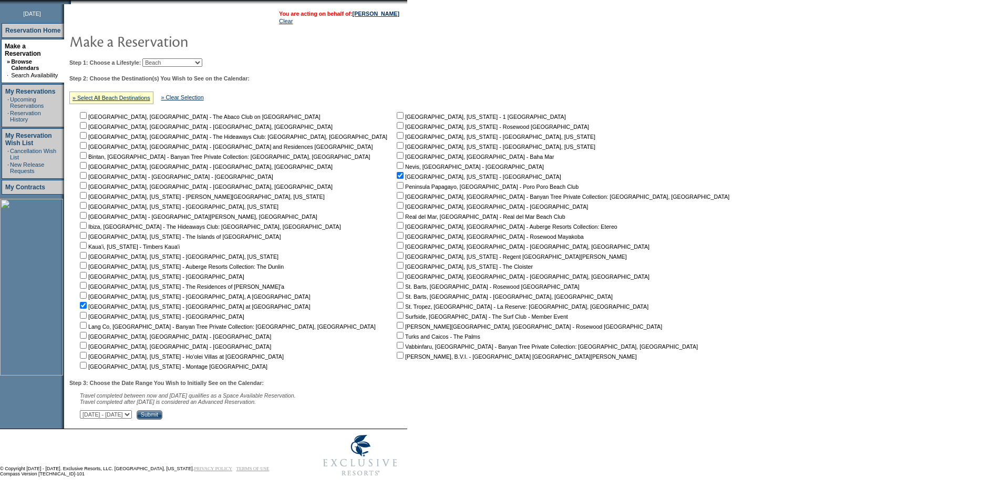 This screenshot has height=497, width=1001. What do you see at coordinates (111, 98) in the screenshot?
I see `a: » Select All Beach Destinations` at bounding box center [111, 98].